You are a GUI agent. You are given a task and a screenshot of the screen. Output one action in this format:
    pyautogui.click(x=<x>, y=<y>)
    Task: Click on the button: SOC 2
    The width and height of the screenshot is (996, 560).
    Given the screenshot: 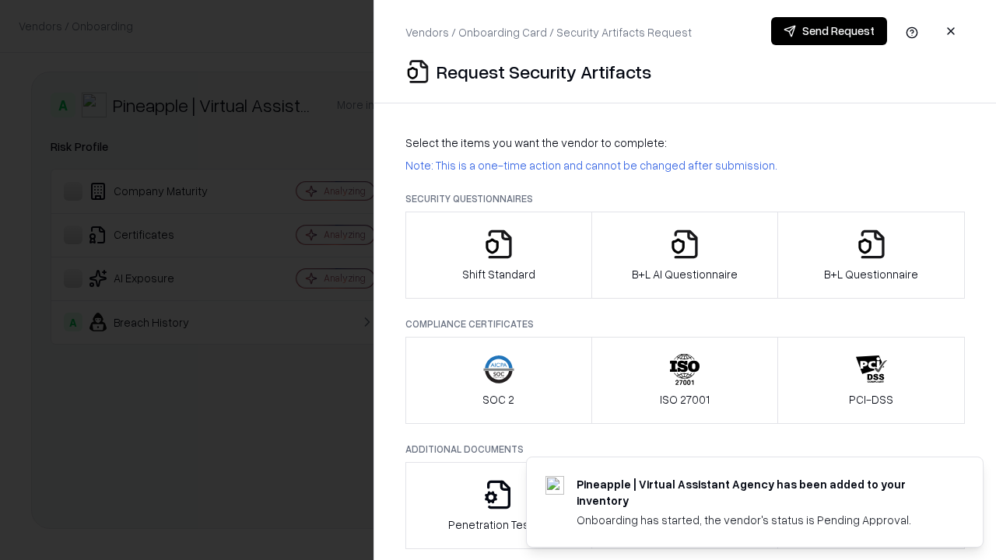 What is the action you would take?
    pyautogui.click(x=499, y=380)
    